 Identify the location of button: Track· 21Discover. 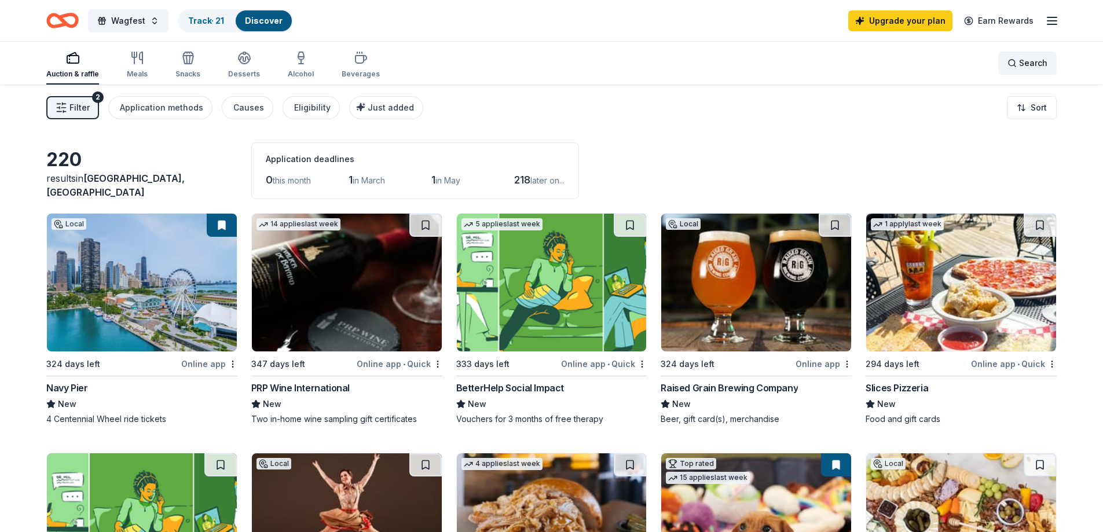
(235, 21).